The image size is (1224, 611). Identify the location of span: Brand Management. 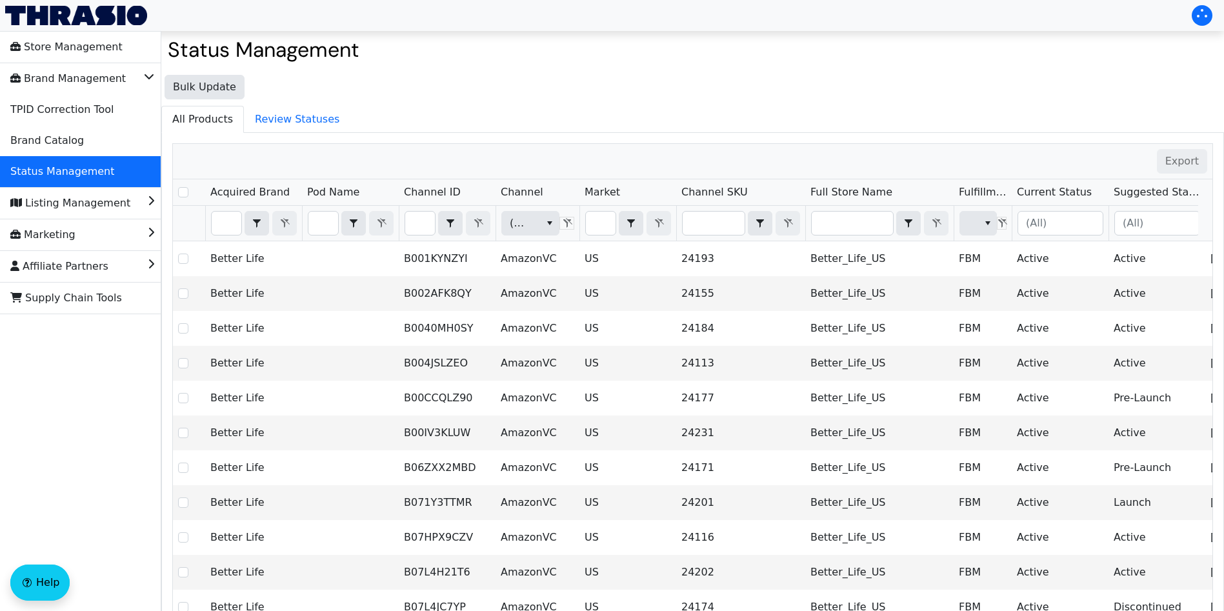
(68, 79).